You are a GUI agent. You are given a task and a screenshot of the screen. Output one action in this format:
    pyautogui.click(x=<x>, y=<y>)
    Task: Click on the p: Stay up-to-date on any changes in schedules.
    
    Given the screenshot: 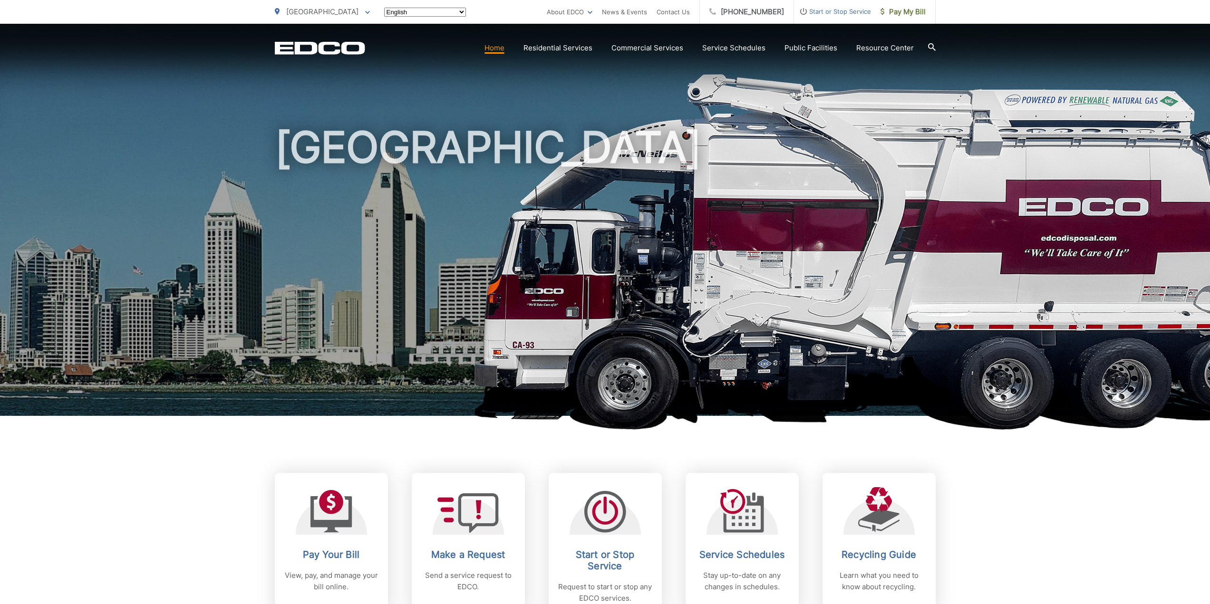 What is the action you would take?
    pyautogui.click(x=742, y=581)
    